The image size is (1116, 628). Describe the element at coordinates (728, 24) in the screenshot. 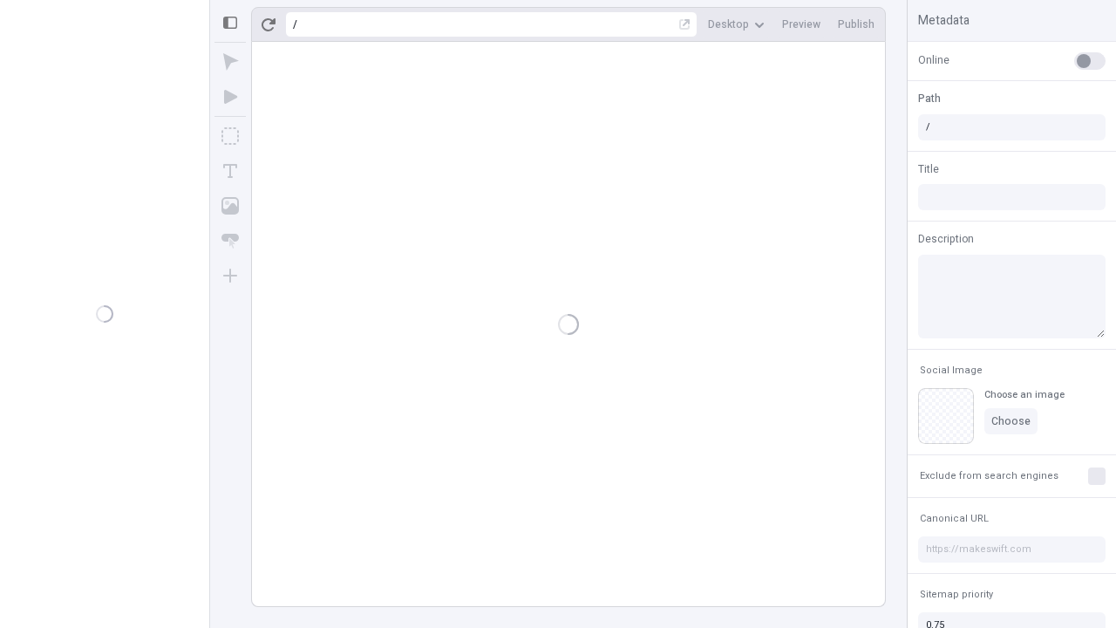

I see `span: Desktop` at that location.